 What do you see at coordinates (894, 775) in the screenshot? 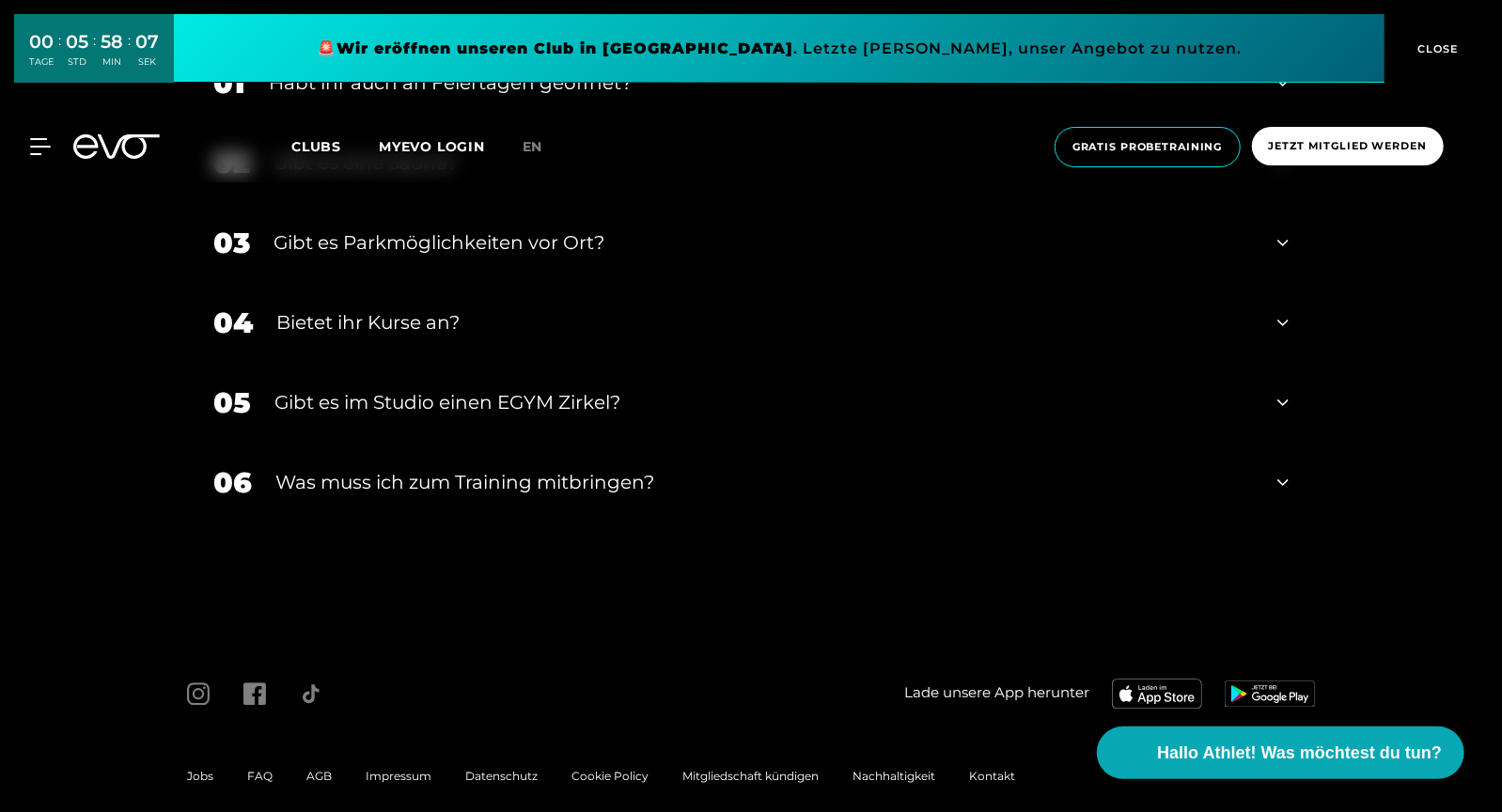
I see `span: Nachhaltigkeit` at bounding box center [894, 775].